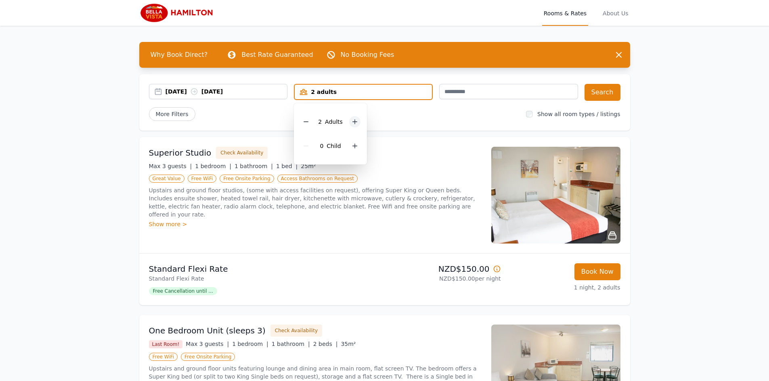 Image resolution: width=769 pixels, height=381 pixels. What do you see at coordinates (207, 331) in the screenshot?
I see `h3: One Bedroom Unit (sleeps 3)` at bounding box center [207, 331].